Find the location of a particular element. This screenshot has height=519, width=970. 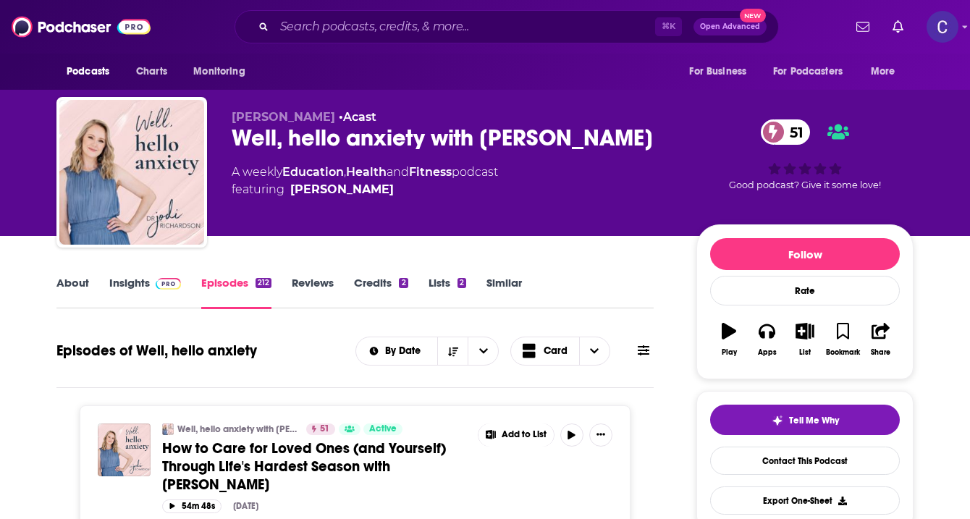

span: featuring is located at coordinates (365, 190).